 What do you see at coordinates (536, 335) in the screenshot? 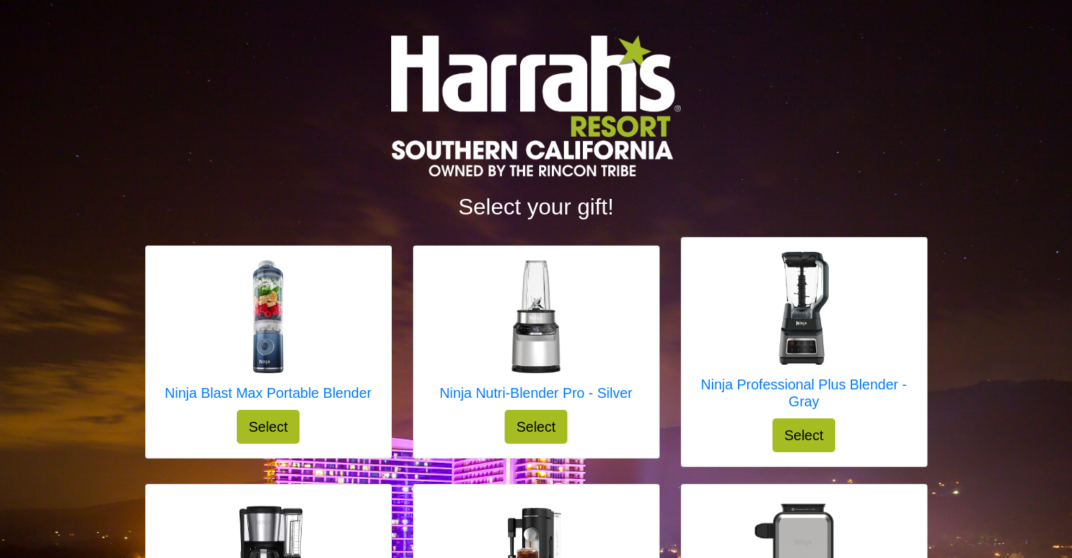
I see `a: Ninja Nutri-Blender Pro - Silver Ninja Nutri-Blender Pro - Silver` at bounding box center [536, 335].